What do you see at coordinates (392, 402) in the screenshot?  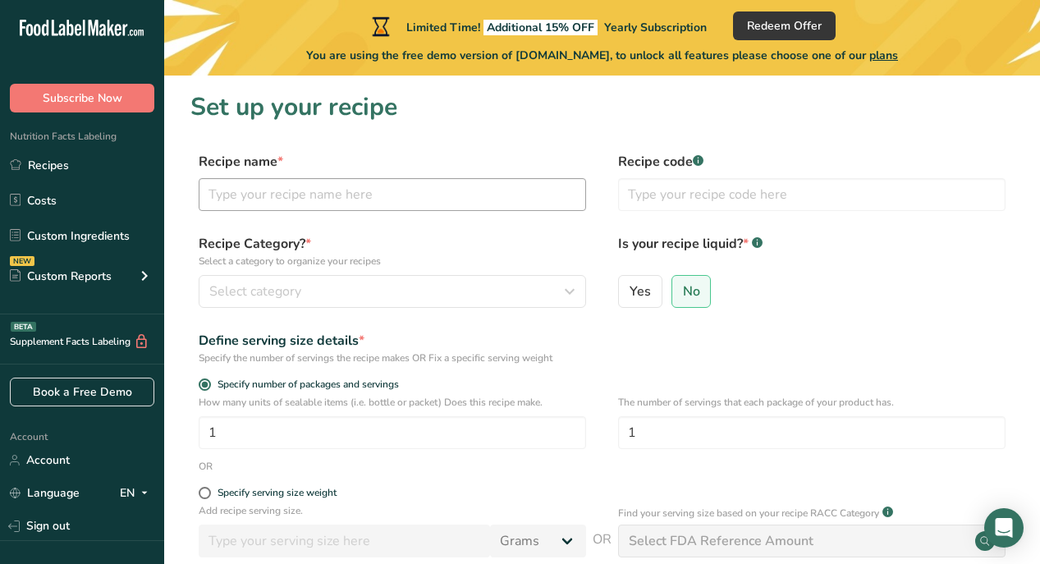 I see `p: How many units of sealable items (i.e. bottle or packet) Does this recipe make.` at bounding box center [392, 402].